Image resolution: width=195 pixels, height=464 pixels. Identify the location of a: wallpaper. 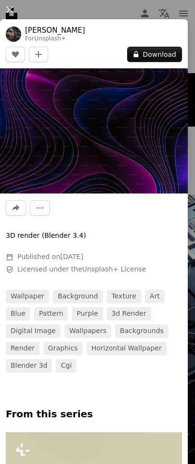
(27, 296).